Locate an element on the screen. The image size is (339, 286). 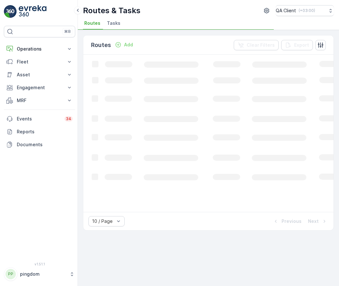
button: PPpingdom is located at coordinates (39, 274).